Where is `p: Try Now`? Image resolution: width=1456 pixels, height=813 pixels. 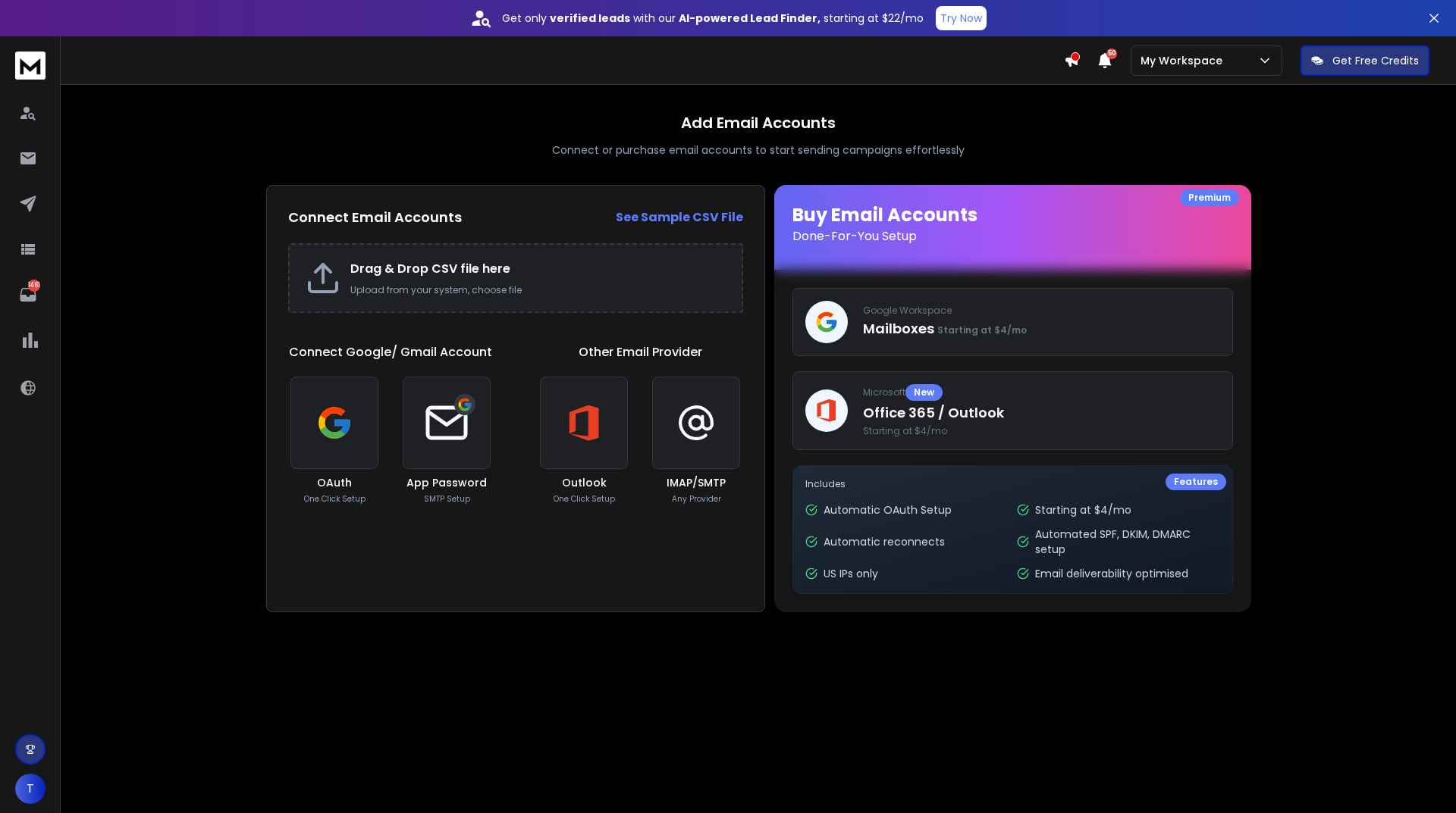 p: Try Now is located at coordinates (961, 18).